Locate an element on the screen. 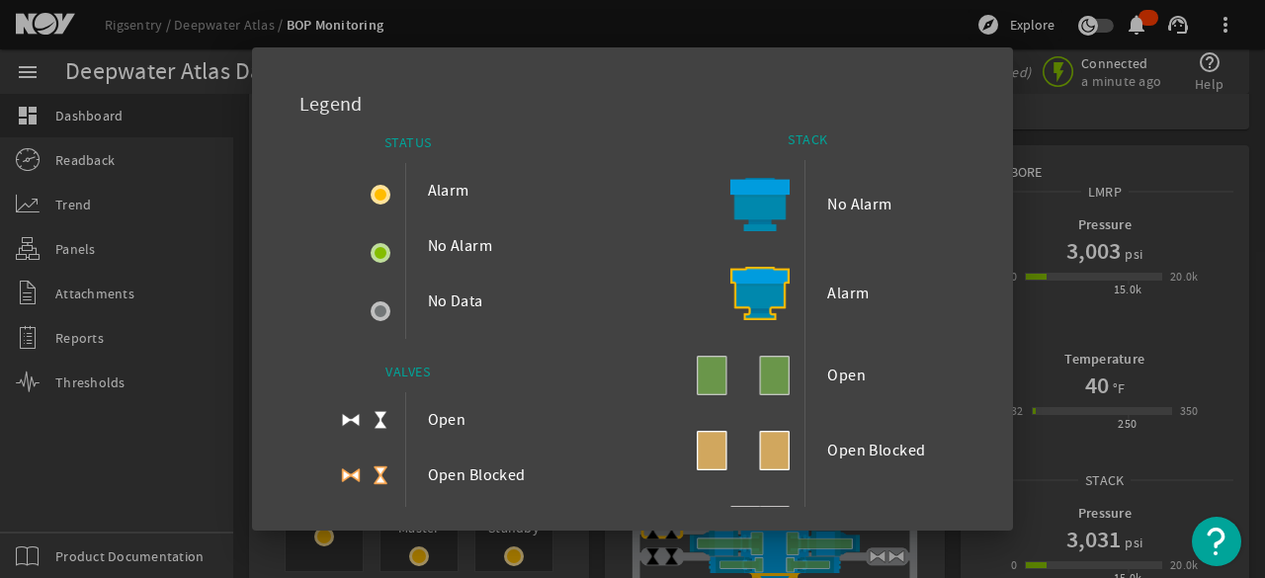 The image size is (1265, 578). img: UpperAnnularNoFaultLegend.png is located at coordinates (760, 205).